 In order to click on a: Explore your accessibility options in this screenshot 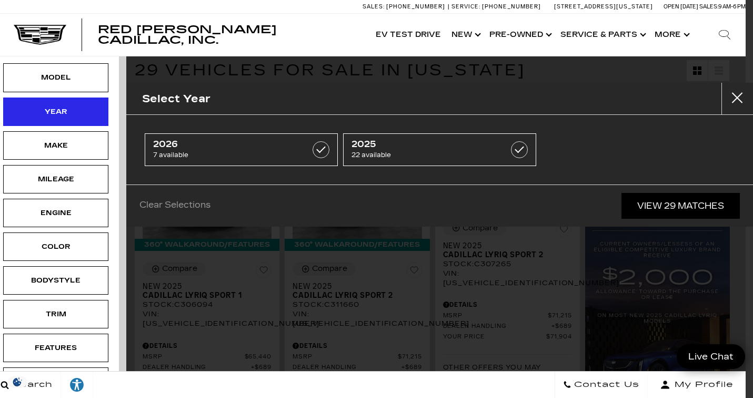, I will do `click(77, 384)`.